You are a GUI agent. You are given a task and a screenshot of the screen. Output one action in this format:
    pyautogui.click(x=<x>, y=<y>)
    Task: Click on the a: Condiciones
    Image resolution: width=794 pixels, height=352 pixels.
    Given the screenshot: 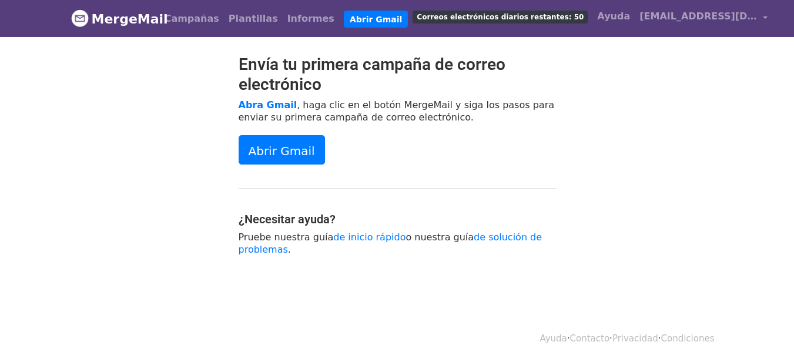 What is the action you would take?
    pyautogui.click(x=687, y=338)
    